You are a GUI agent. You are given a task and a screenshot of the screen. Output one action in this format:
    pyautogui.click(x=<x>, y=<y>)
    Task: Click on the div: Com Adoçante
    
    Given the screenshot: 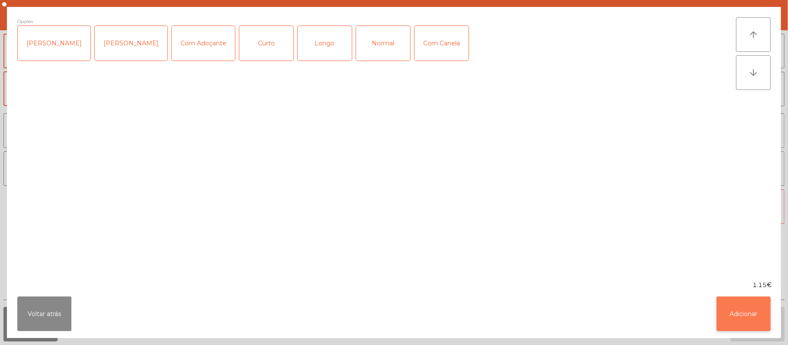 What is the action you would take?
    pyautogui.click(x=203, y=43)
    